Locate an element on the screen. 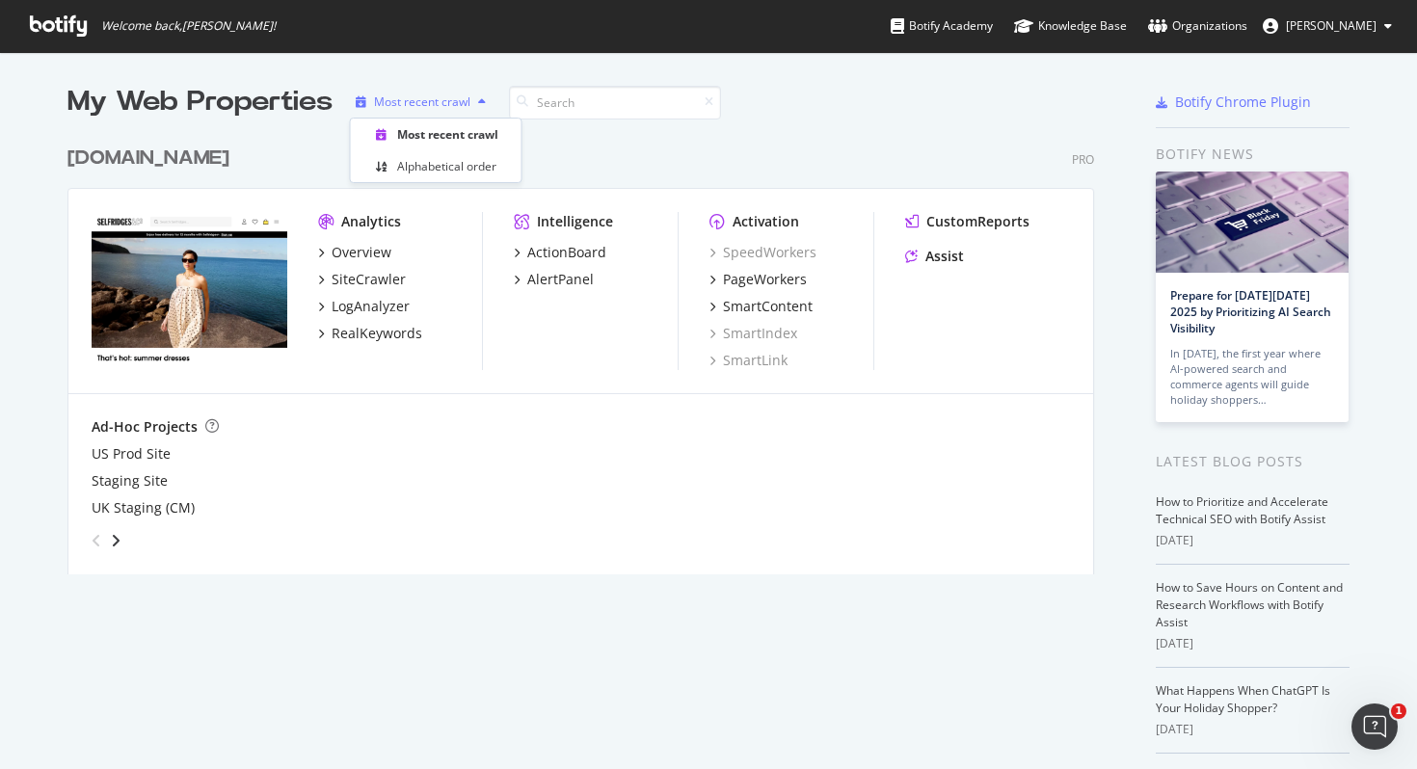 Image resolution: width=1417 pixels, height=769 pixels. img: www.selfridges.com is located at coordinates (189, 290).